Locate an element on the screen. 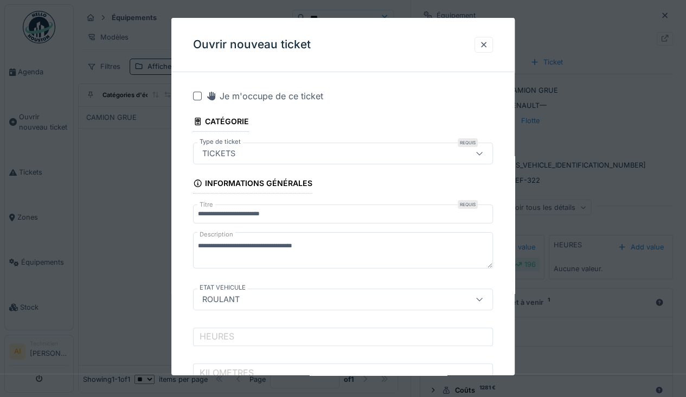 The height and width of the screenshot is (397, 686). div: Catégorie is located at coordinates (221, 122).